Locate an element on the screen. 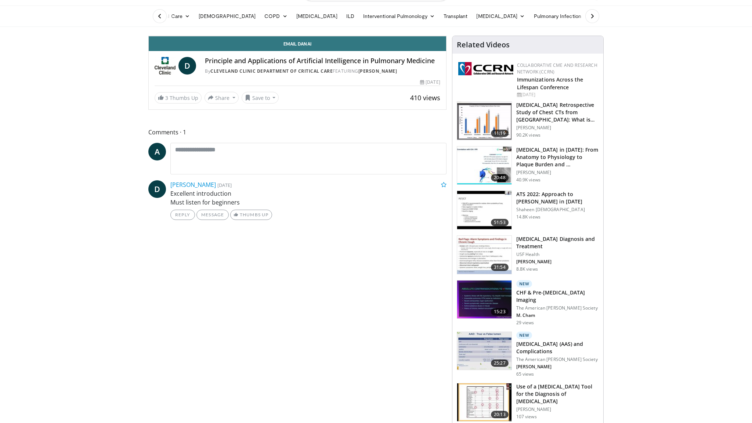 This screenshot has height=423, width=752. p: 90.2K views is located at coordinates (528, 135).